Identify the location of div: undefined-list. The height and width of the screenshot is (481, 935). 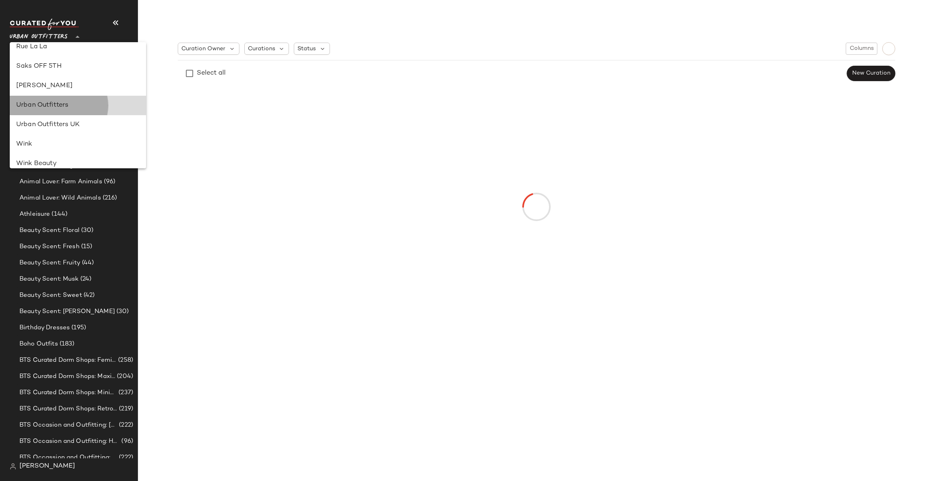
(78, 105).